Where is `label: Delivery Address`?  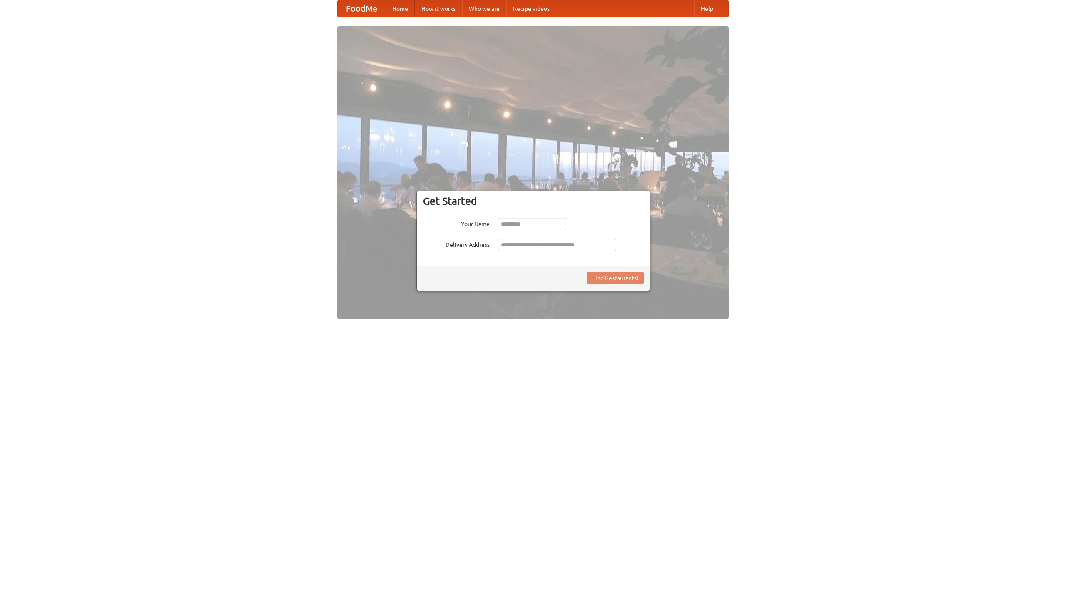 label: Delivery Address is located at coordinates (456, 244).